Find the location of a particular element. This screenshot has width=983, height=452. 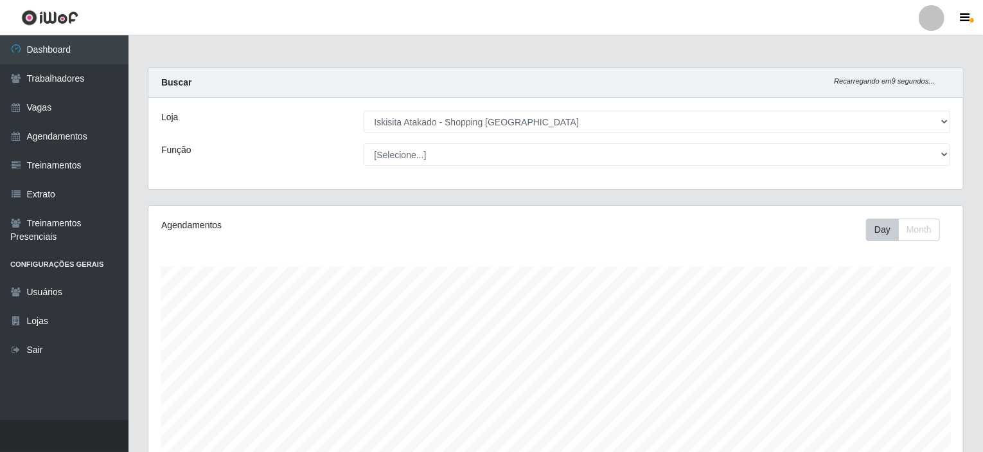

button: Month is located at coordinates (919, 229).